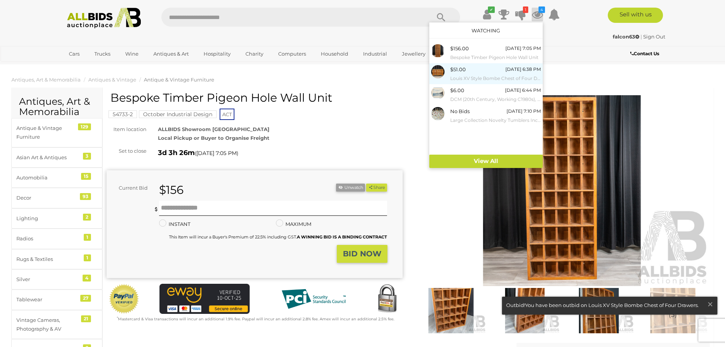 This screenshot has width=725, height=347. I want to click on strong: $156, so click(171, 190).